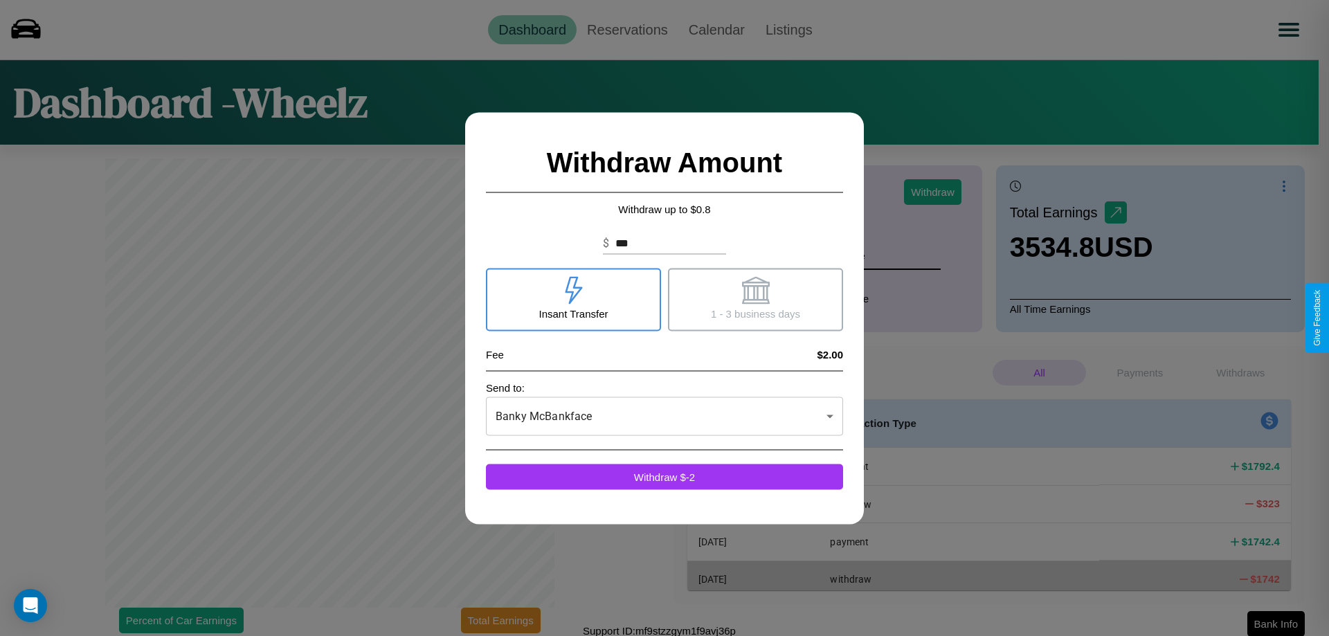  What do you see at coordinates (664, 163) in the screenshot?
I see `h2: Withdraw Amount` at bounding box center [664, 163].